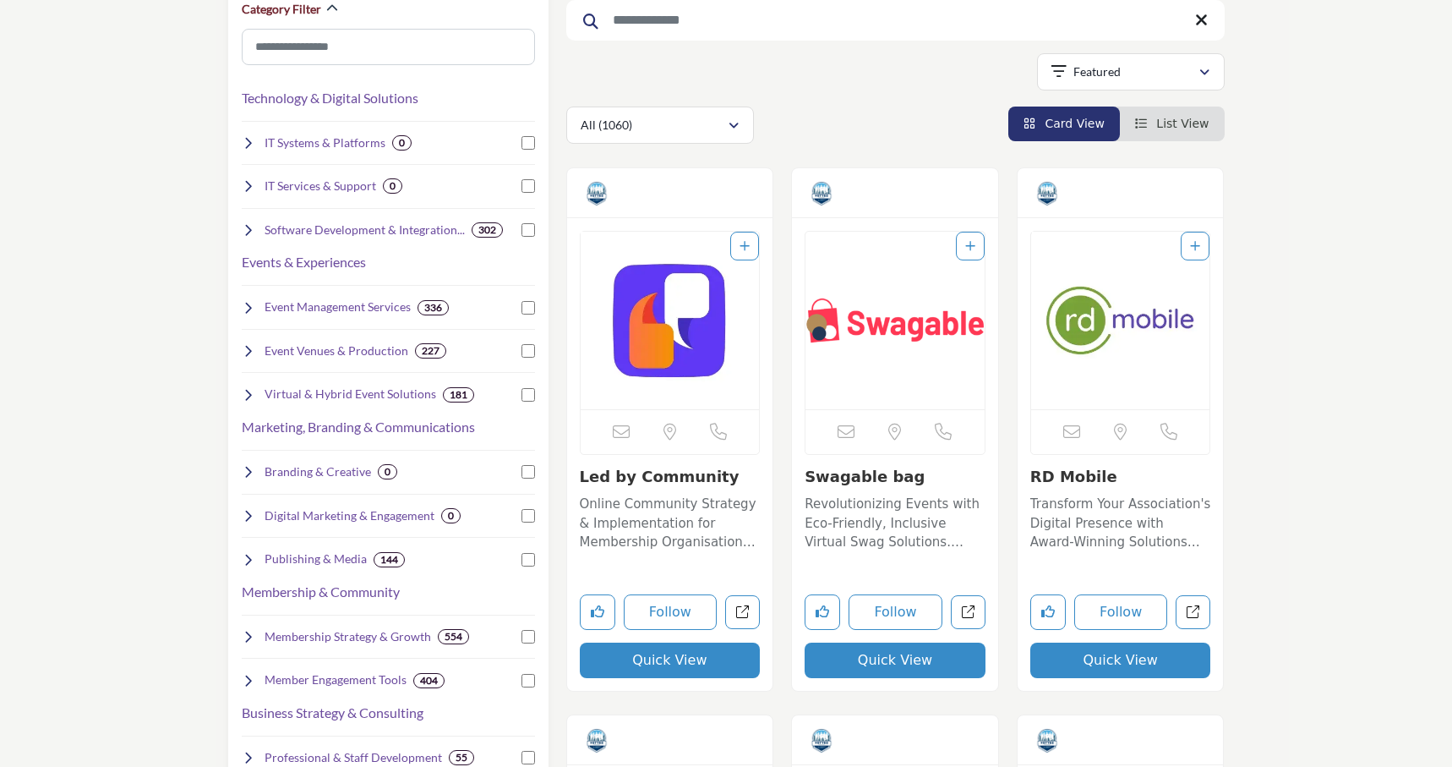  I want to click on a: Revolutionizing Events with Eco-Friendly, Inclusive Virtual Swag Solutions. Founded by [PERSON_NA..., so click(895, 521).